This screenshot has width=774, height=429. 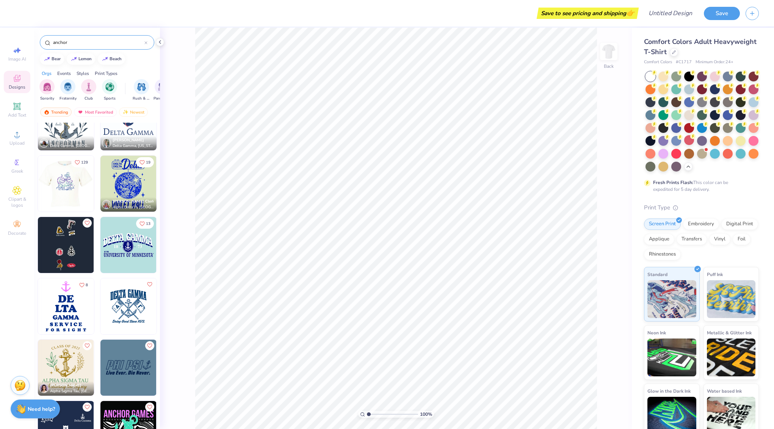 What do you see at coordinates (89, 98) in the screenshot?
I see `span: Club` at bounding box center [89, 98].